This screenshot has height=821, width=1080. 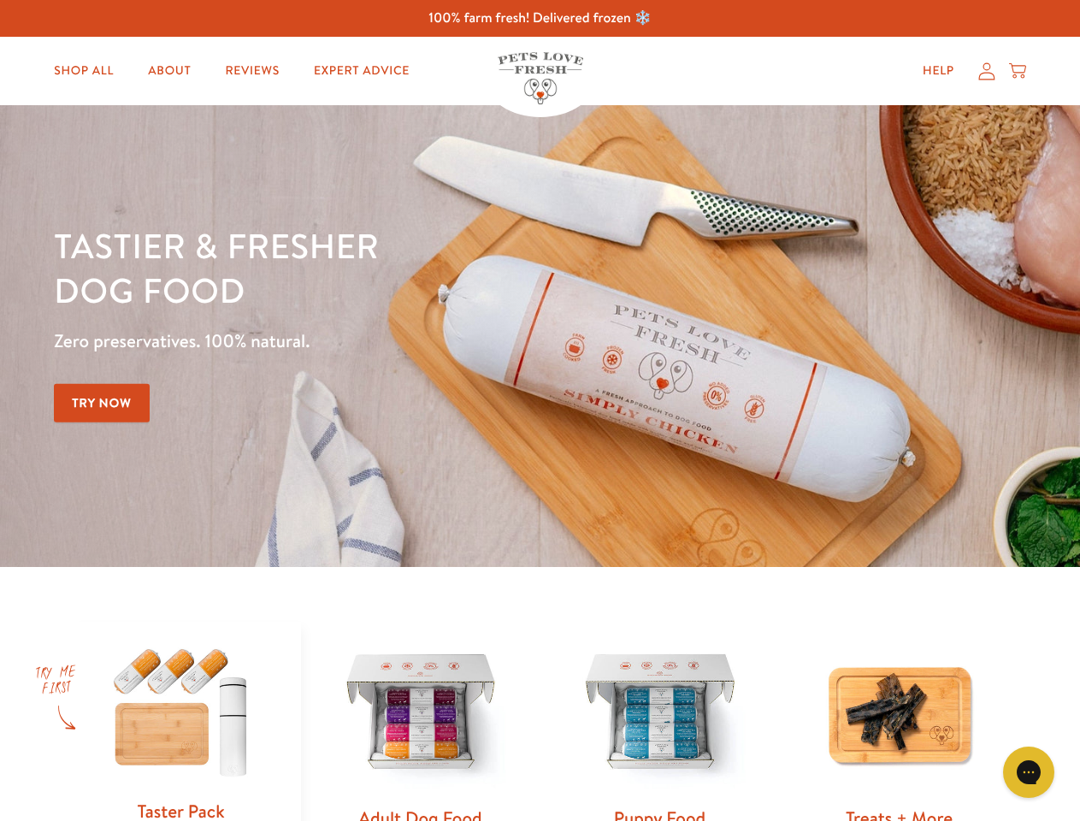 I want to click on h1: Tastier & fresher dog food, so click(x=378, y=268).